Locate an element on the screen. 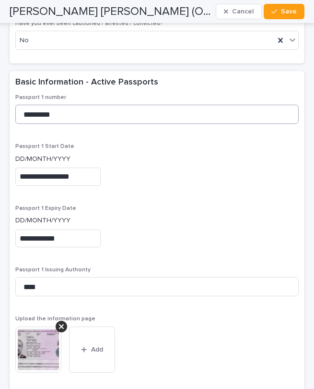  span: Passport 1 Start Date is located at coordinates (45, 146).